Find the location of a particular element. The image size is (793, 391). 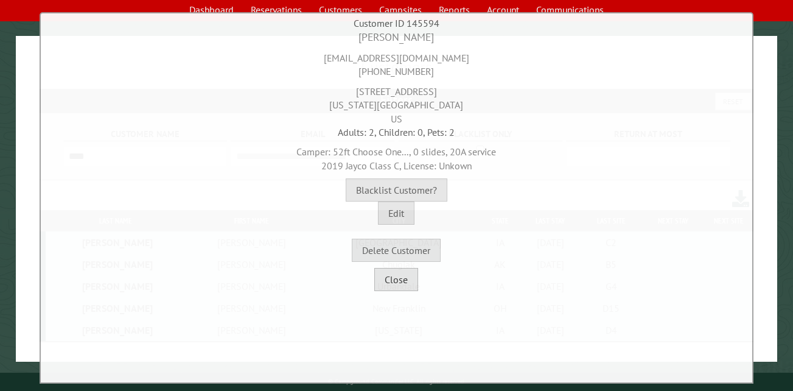

span: 2019 Jayco Class C, License: Unkown is located at coordinates (396, 165).